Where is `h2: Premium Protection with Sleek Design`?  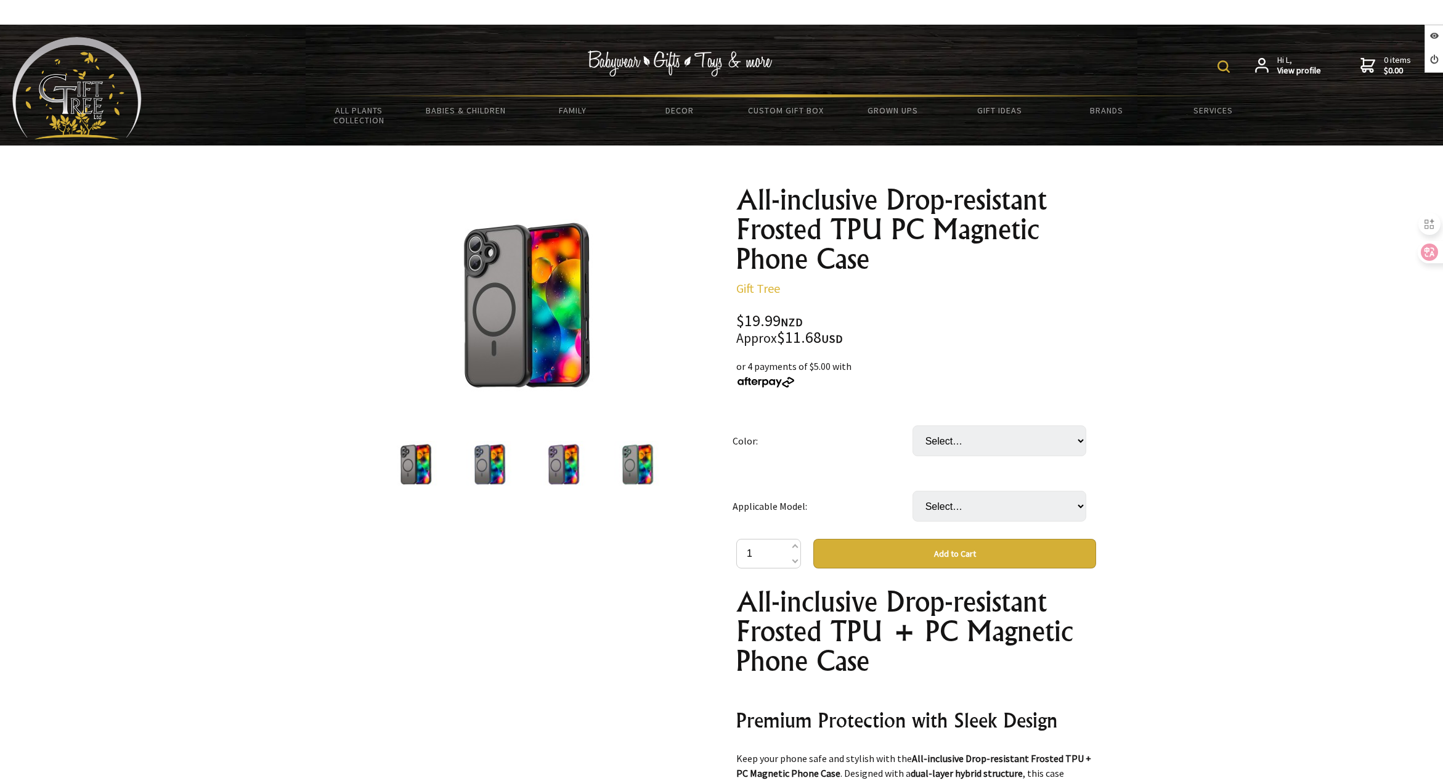 h2: Premium Protection with Sleek Design is located at coordinates (917, 720).